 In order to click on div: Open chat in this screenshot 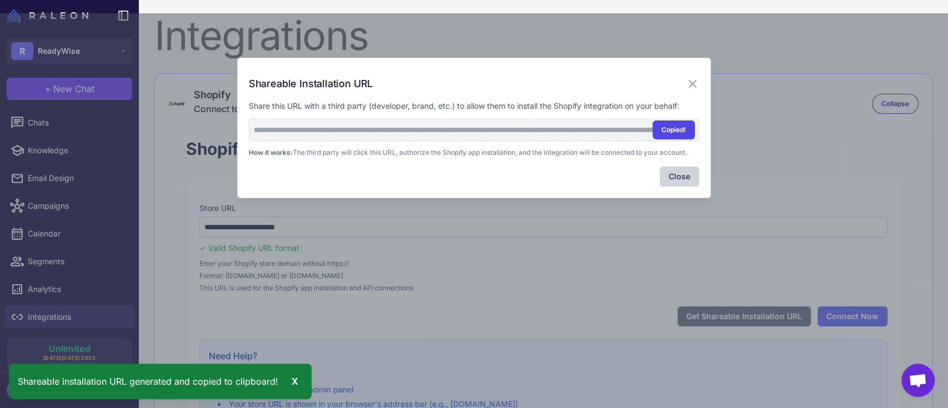, I will do `click(918, 380)`.